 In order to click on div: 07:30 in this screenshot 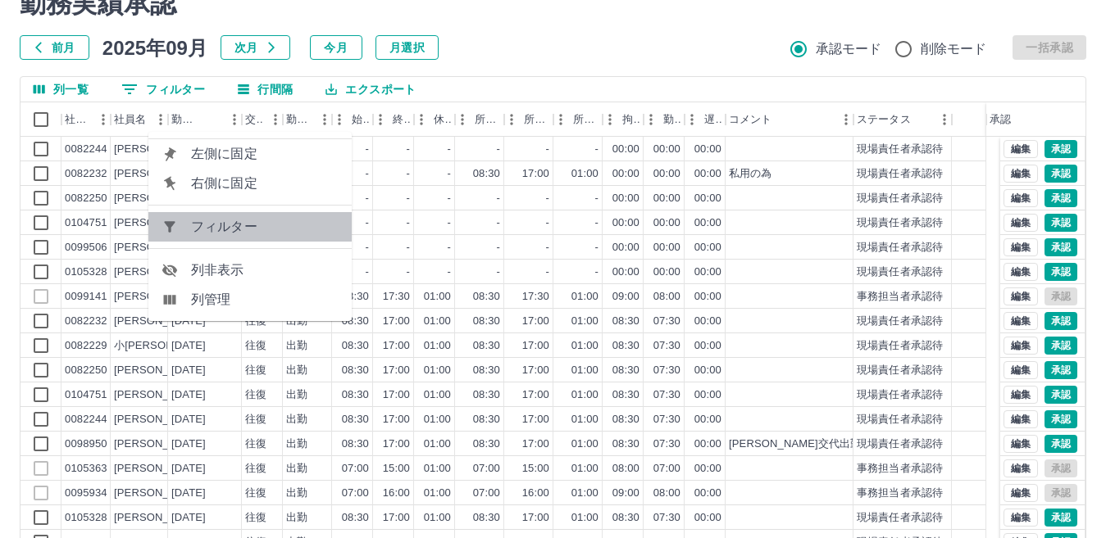, I will do `click(666, 395)`.